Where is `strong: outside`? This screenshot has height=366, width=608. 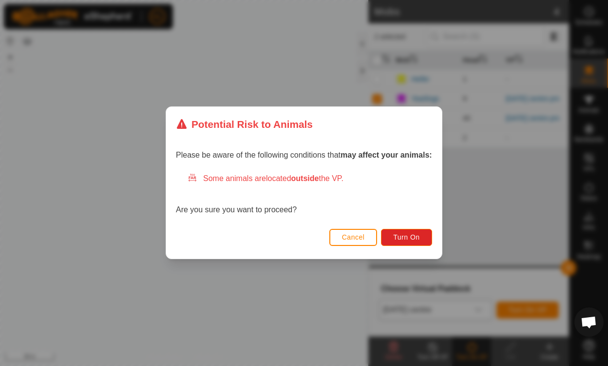
strong: outside is located at coordinates (305, 178).